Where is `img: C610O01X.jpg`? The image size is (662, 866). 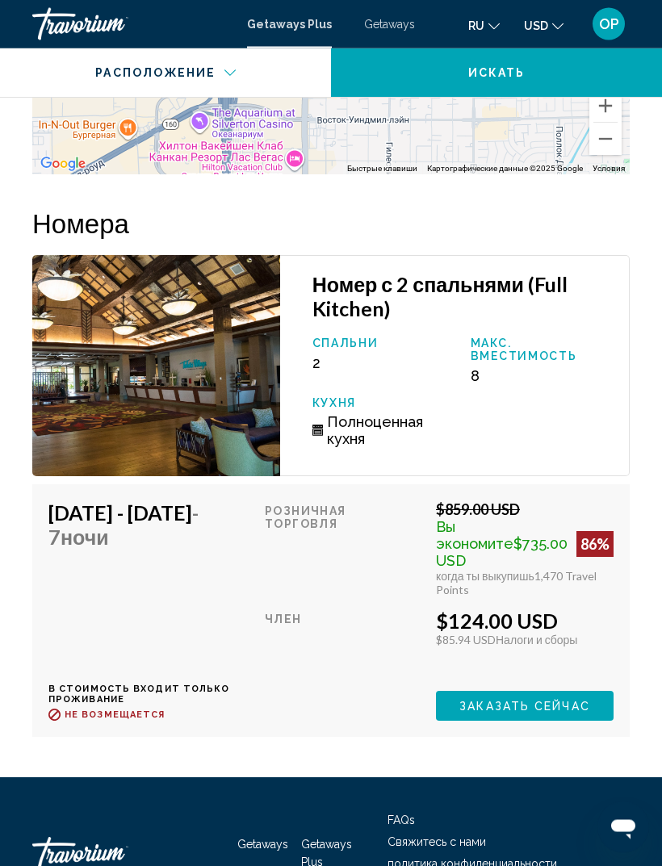
img: C610O01X.jpg is located at coordinates (156, 366).